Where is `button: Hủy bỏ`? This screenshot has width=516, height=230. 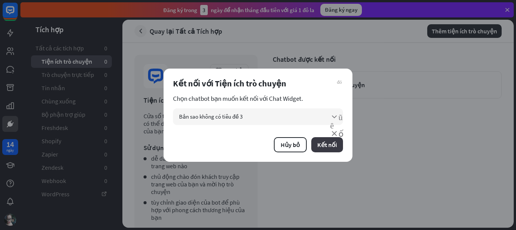 button: Hủy bỏ is located at coordinates (290, 144).